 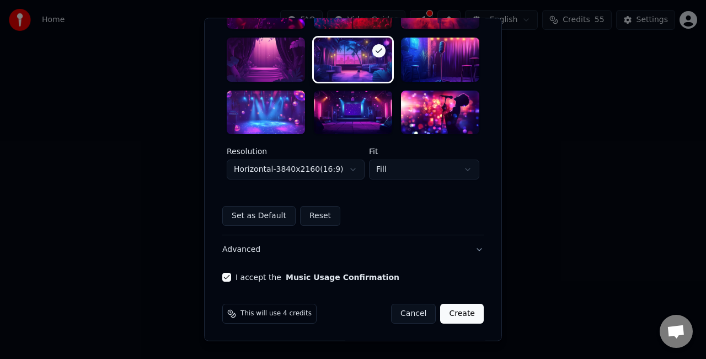 I want to click on button: Cancel, so click(x=413, y=314).